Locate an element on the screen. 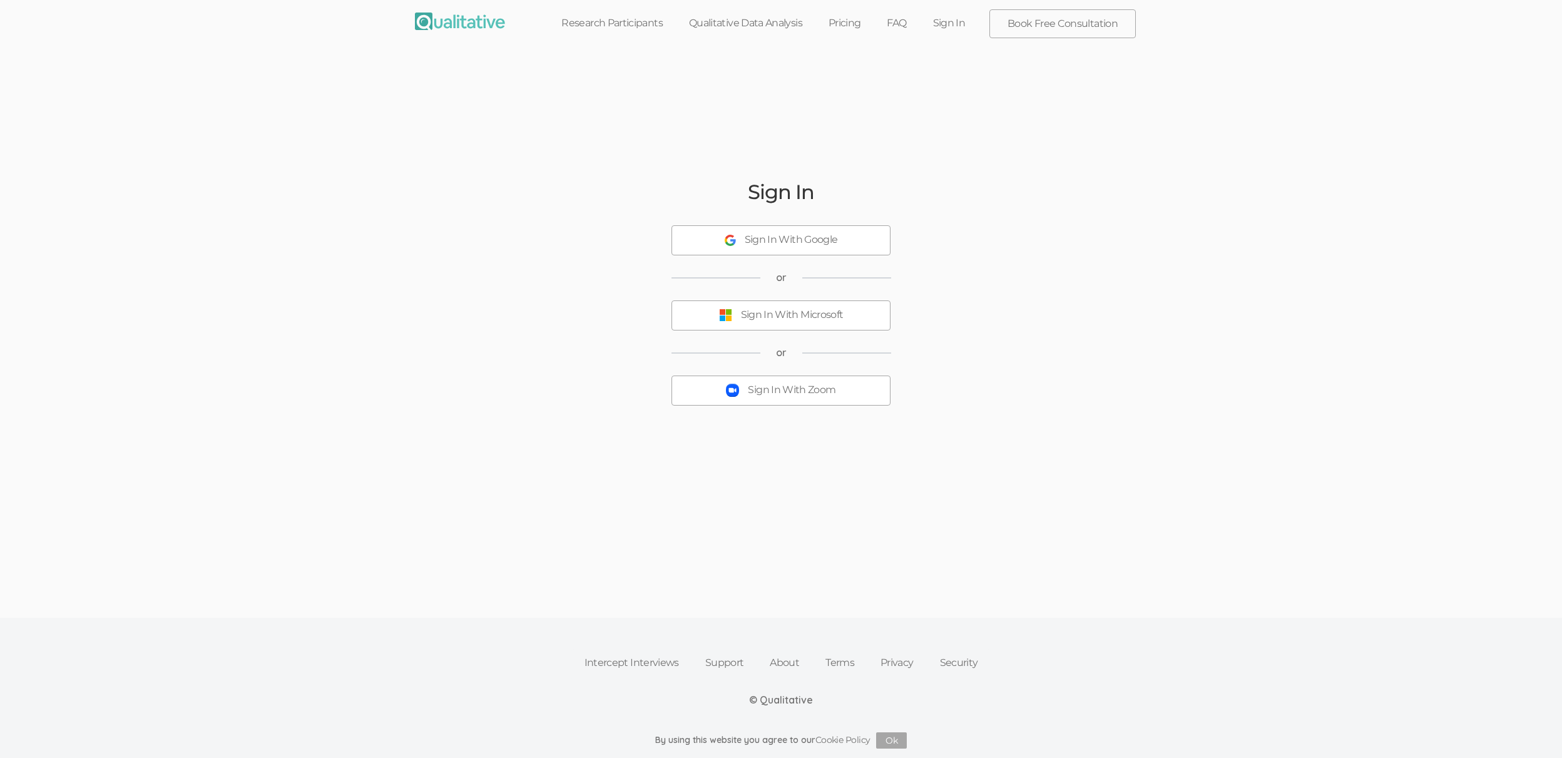 The height and width of the screenshot is (758, 1562). img: Sign In With Zoom is located at coordinates (732, 390).